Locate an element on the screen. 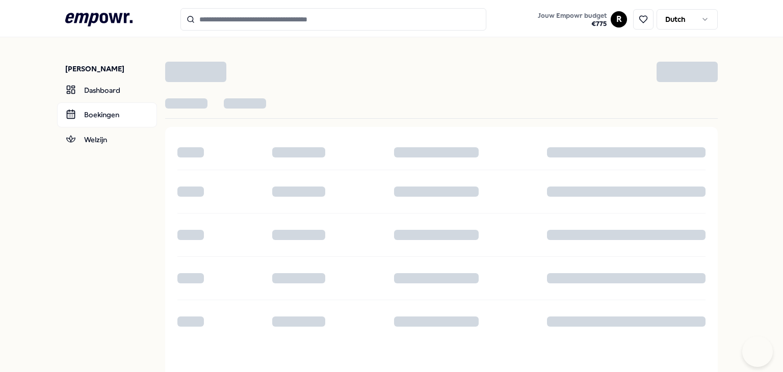 The width and height of the screenshot is (783, 372). span: Jouw Empowr budget is located at coordinates (572, 16).